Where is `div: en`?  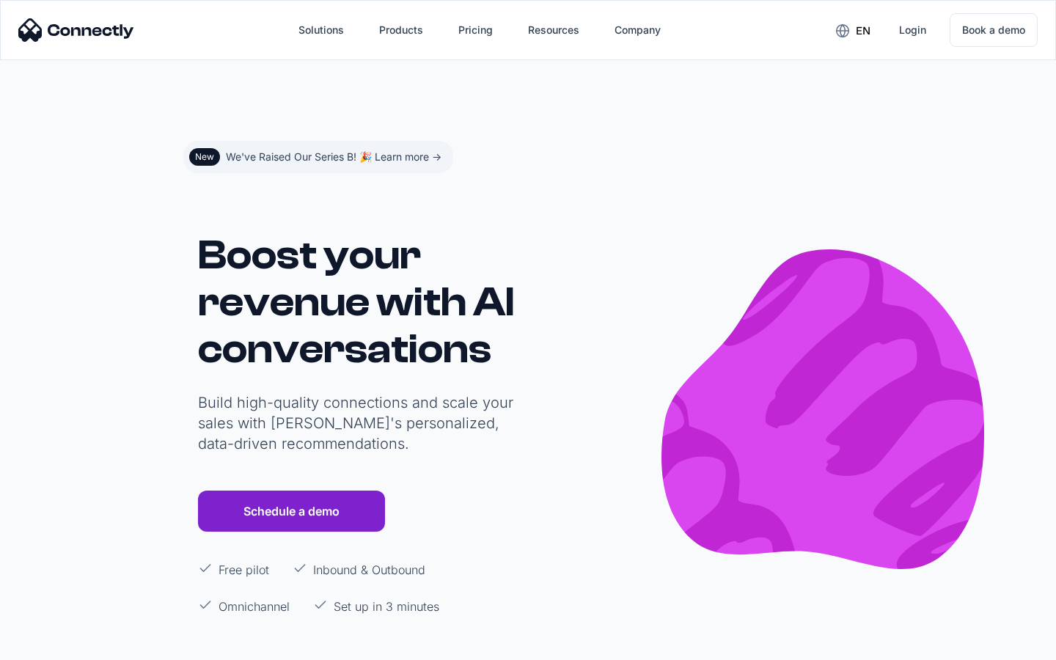
div: en is located at coordinates (863, 31).